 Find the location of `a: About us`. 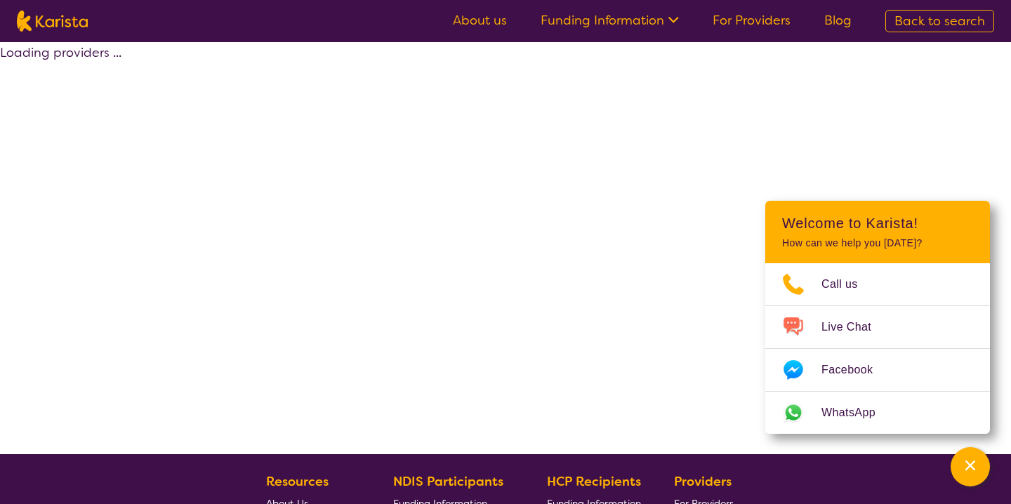

a: About us is located at coordinates (479, 20).